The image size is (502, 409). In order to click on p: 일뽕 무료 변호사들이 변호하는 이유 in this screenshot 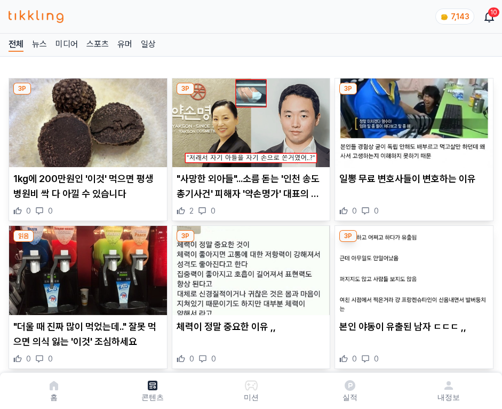, I will do `click(414, 179)`.